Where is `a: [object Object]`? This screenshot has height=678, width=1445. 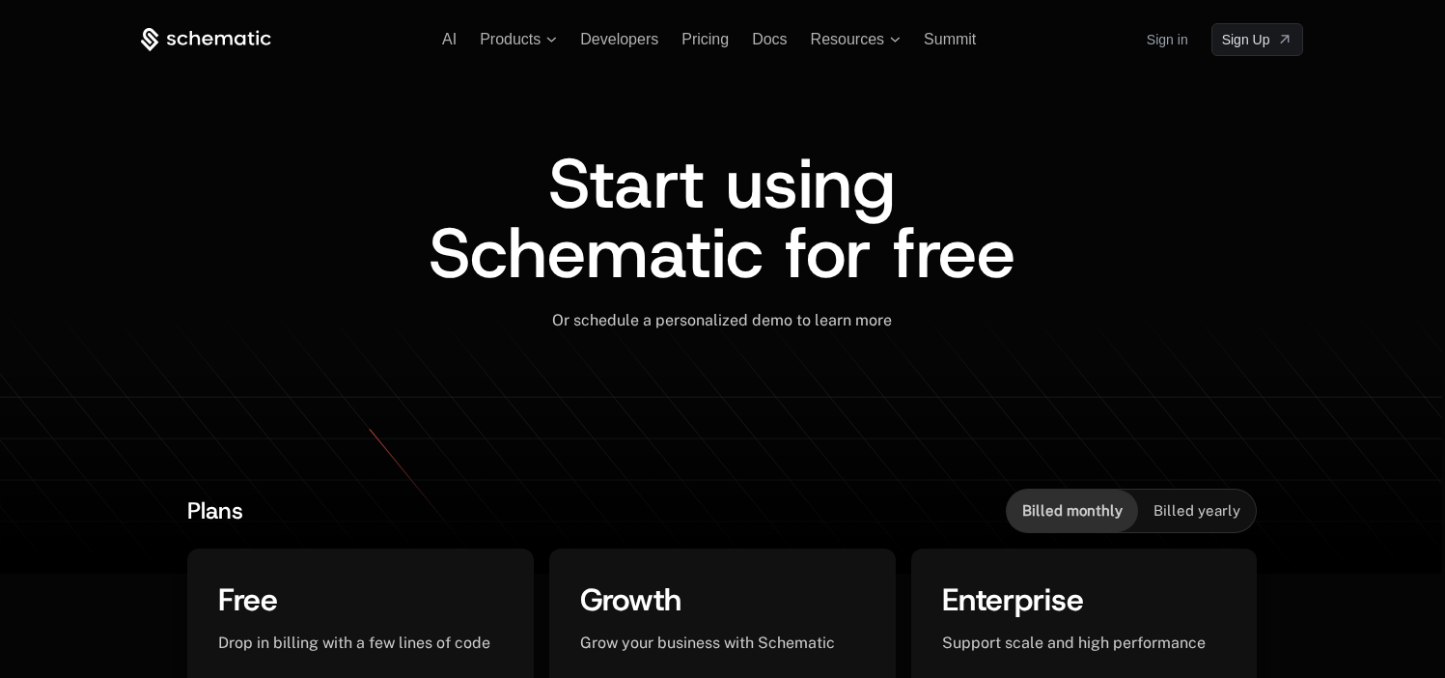 a: [object Object] is located at coordinates (1258, 40).